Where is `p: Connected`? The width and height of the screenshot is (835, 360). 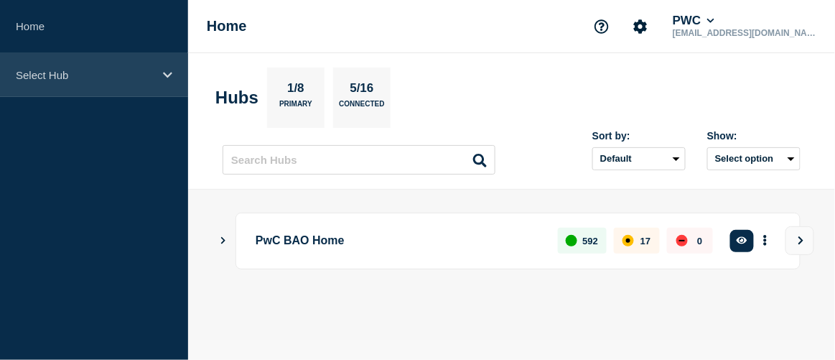
p: Connected is located at coordinates (361, 107).